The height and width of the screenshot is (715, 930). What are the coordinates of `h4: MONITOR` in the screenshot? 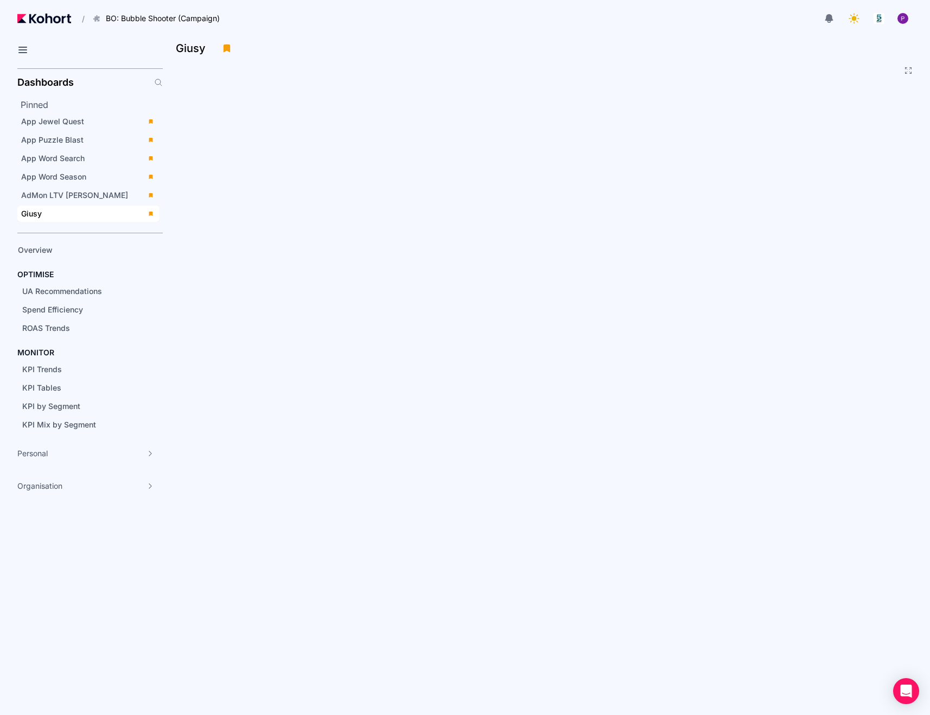 It's located at (36, 353).